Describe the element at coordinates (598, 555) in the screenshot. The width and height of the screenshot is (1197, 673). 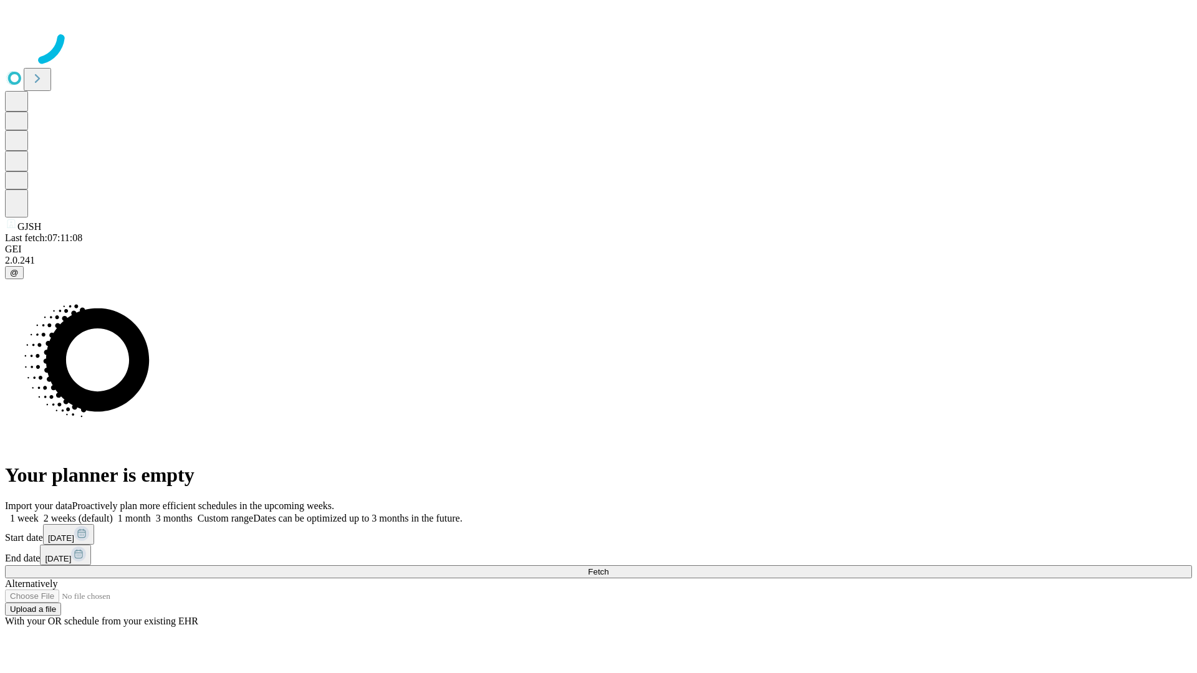
I see `div: End date` at that location.